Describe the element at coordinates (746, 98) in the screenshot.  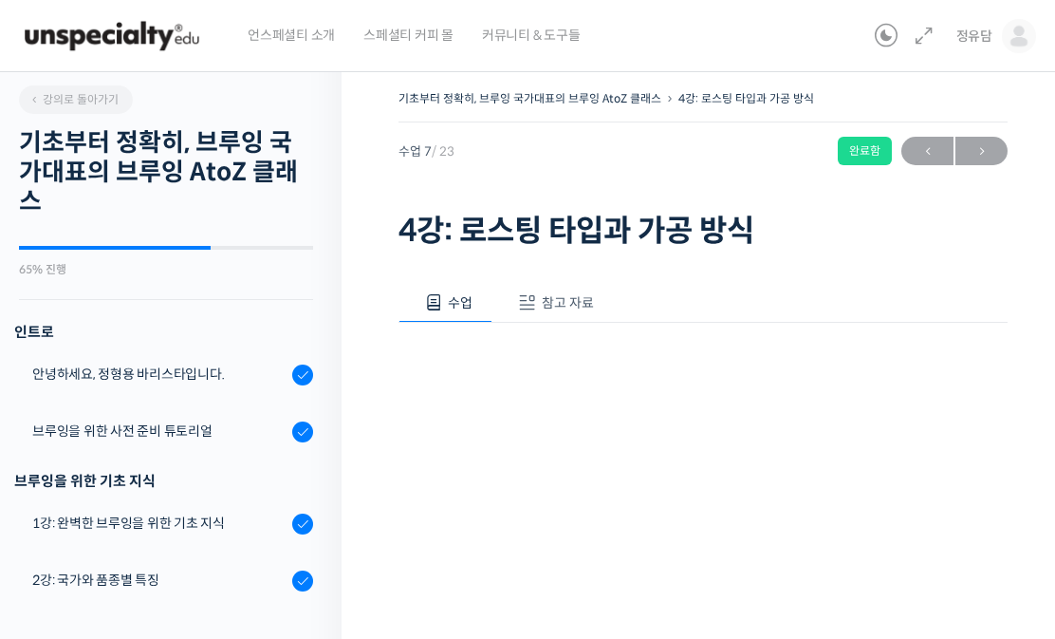
I see `a: 4강: 로스팅 타입과 가공 방식` at that location.